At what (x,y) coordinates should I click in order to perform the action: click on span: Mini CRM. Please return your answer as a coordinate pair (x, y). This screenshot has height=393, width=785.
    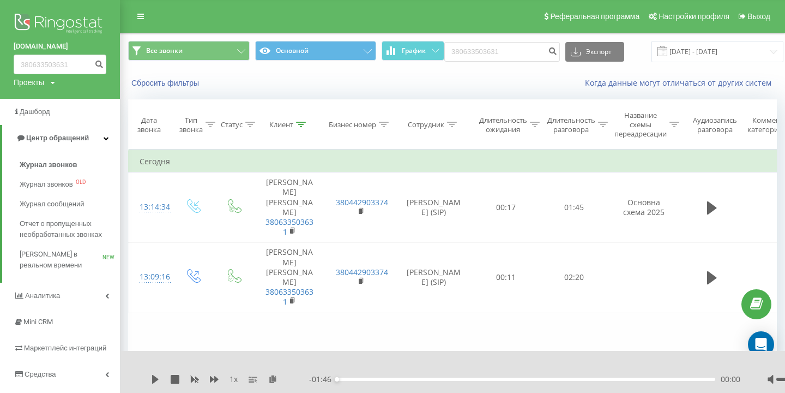
    Looking at the image, I should click on (38, 321).